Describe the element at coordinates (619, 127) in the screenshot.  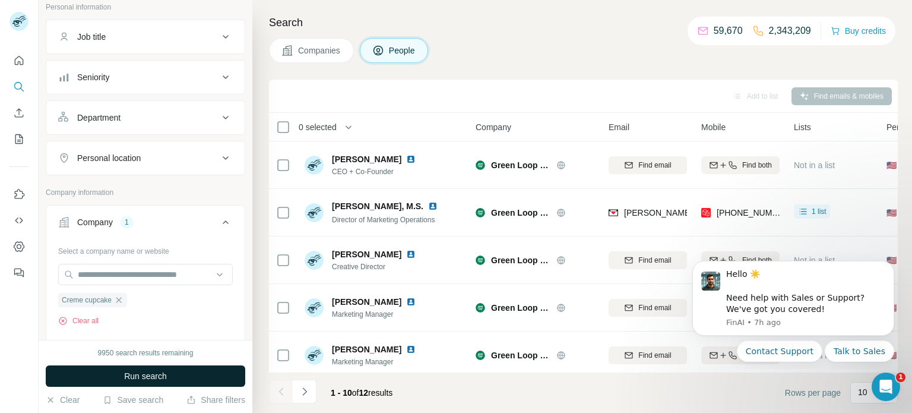
I see `span: Email` at that location.